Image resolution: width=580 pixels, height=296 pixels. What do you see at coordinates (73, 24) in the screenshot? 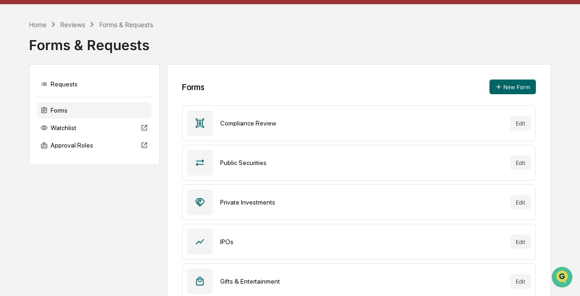
I see `div: Reviews` at bounding box center [73, 24].